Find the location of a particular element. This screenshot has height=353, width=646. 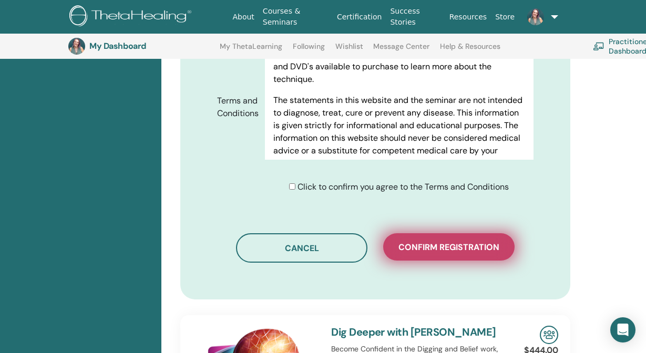

img: logo.png is located at coordinates (132, 17).